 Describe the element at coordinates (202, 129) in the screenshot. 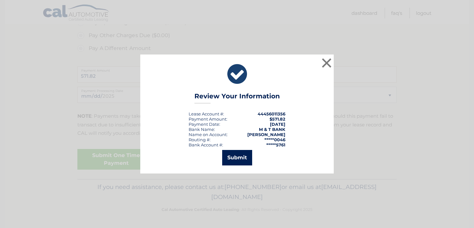

I see `div: Bank Name:` at that location.